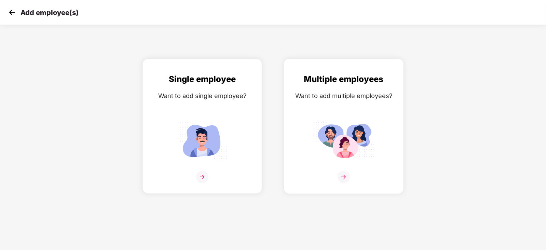 The width and height of the screenshot is (546, 250). I want to click on img: svg+xml;base64,PHN2ZyB4bWxucz0iaHR0cDovL3d3dy53My5vcmcvMjAwMC9zdmciIGlkPSJNdWx0aXBsZV9lbXBsb3llZS..., so click(344, 141).